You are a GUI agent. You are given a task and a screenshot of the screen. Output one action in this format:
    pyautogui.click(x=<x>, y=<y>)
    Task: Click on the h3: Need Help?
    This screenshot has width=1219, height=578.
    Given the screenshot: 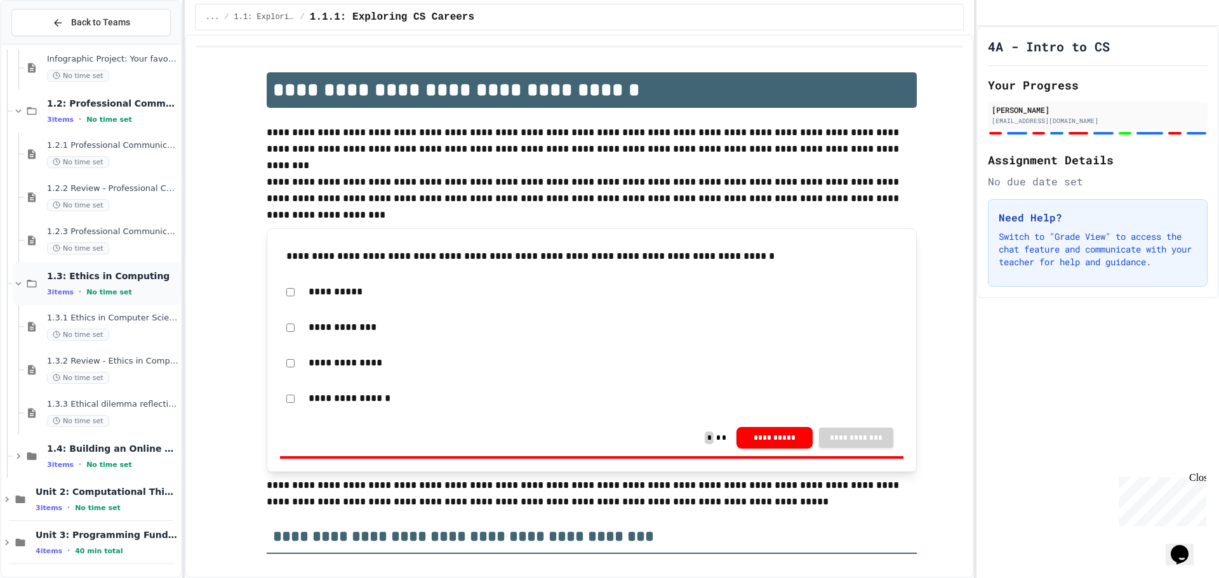 What is the action you would take?
    pyautogui.click(x=1098, y=218)
    